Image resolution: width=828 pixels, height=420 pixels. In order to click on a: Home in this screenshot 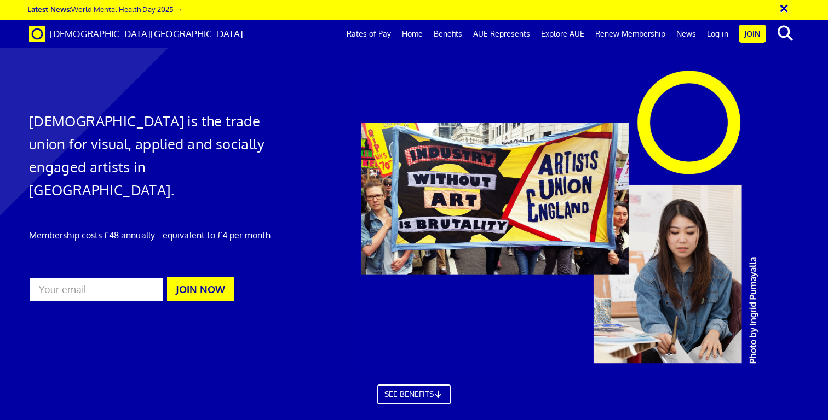, I will do `click(412, 34)`.